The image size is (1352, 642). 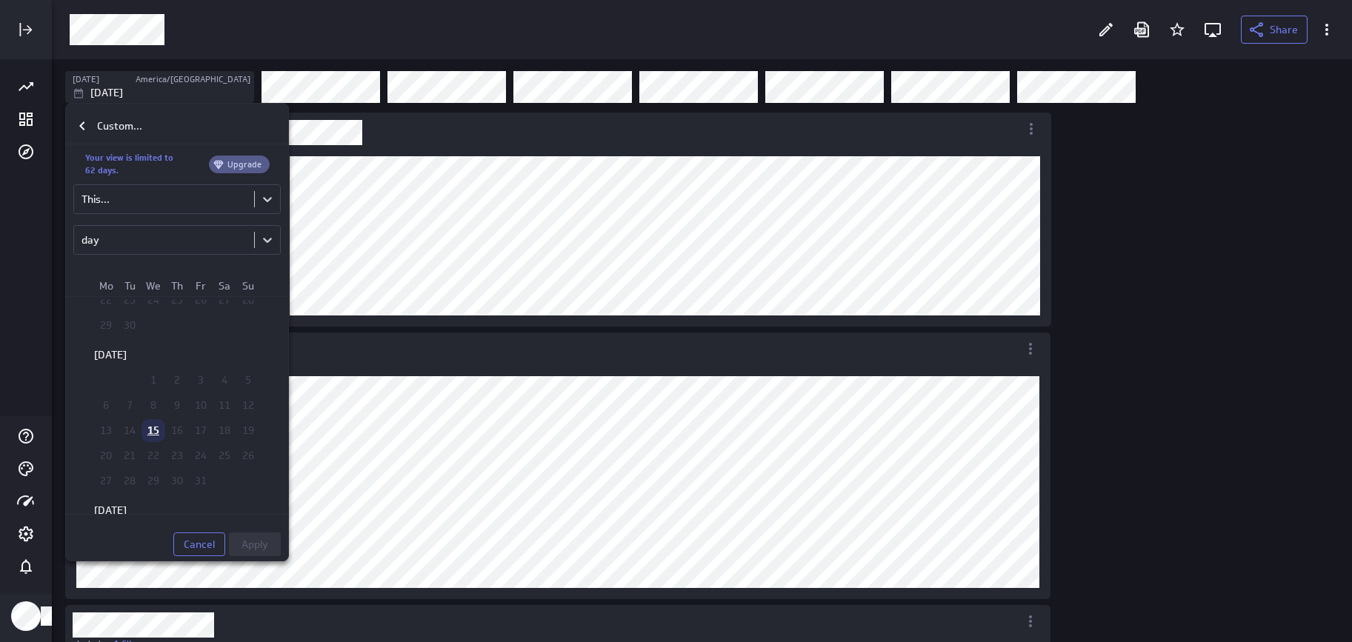 I want to click on td: Selected as start date. Wednesday, October 15, 2025, so click(x=153, y=430).